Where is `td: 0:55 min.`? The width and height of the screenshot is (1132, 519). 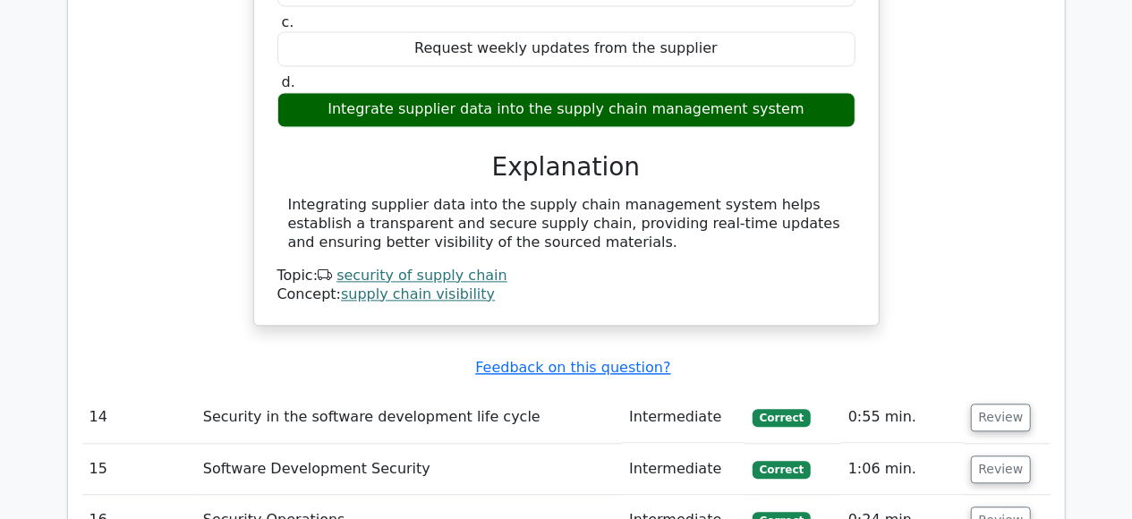 td: 0:55 min. is located at coordinates (902, 418).